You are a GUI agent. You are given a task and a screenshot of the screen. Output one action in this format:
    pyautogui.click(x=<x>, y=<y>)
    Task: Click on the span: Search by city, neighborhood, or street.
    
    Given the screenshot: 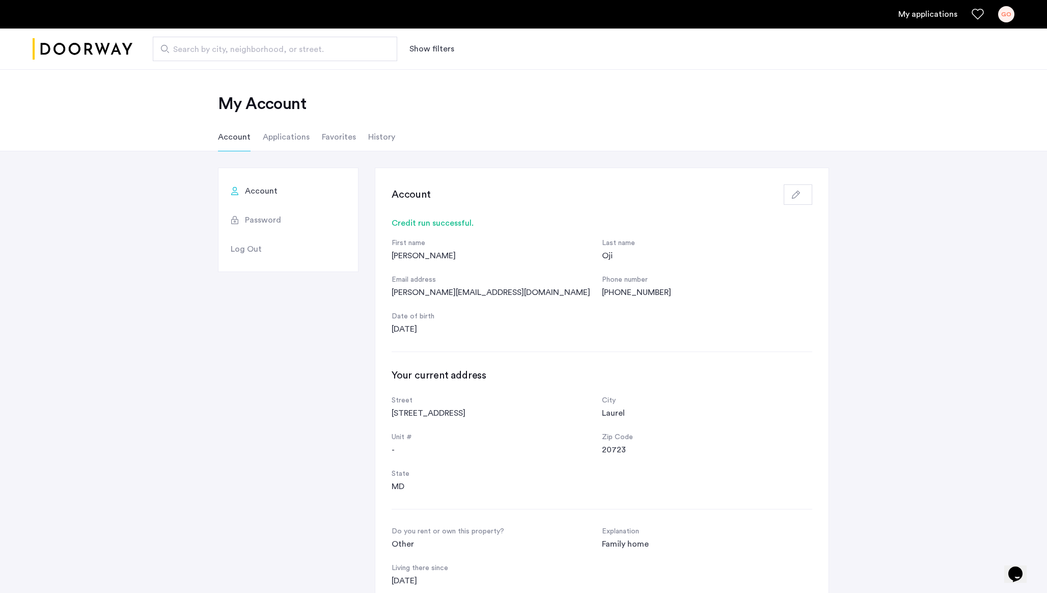 What is the action you would take?
    pyautogui.click(x=271, y=49)
    